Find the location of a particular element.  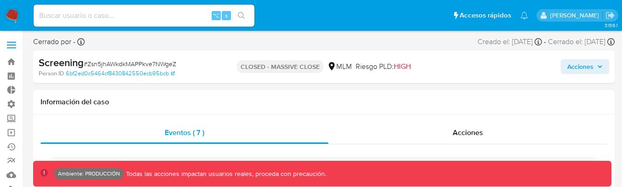

span: Cerrado por is located at coordinates (54, 42).